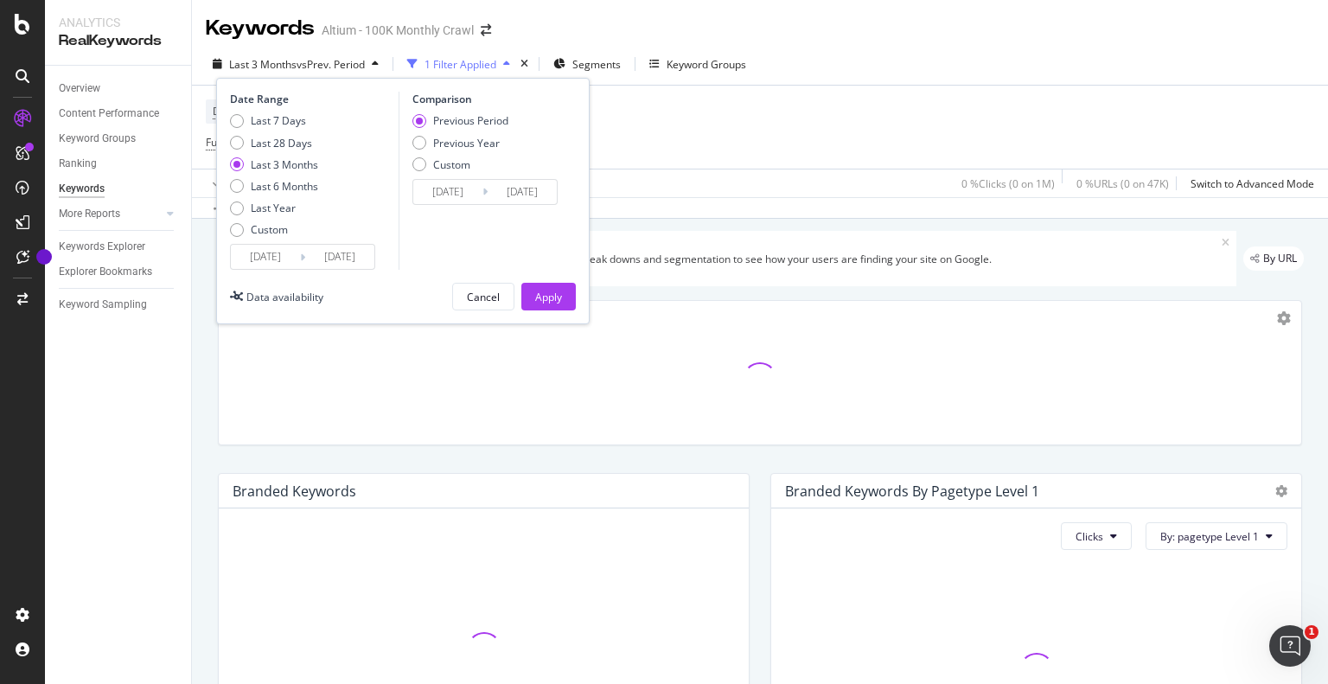 The image size is (1328, 684). What do you see at coordinates (102, 246) in the screenshot?
I see `div: Keywords Explorer` at bounding box center [102, 246].